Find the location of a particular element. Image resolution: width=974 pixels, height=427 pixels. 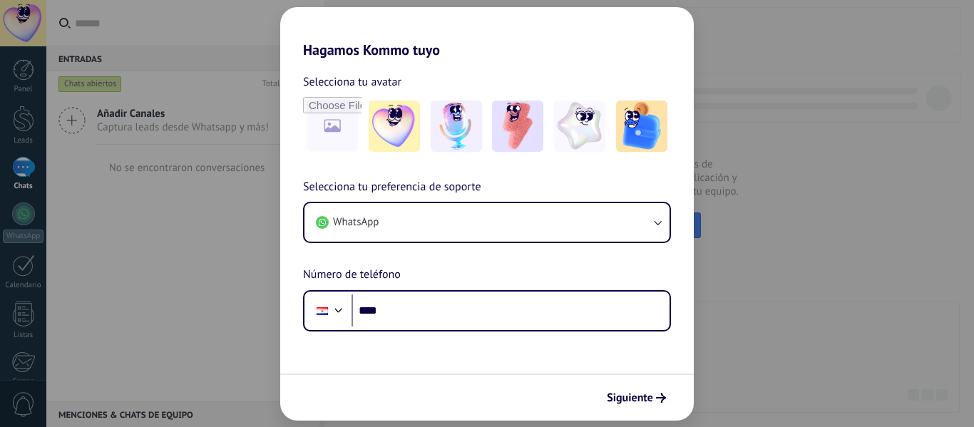

img: -1.jpeg is located at coordinates (394, 126).